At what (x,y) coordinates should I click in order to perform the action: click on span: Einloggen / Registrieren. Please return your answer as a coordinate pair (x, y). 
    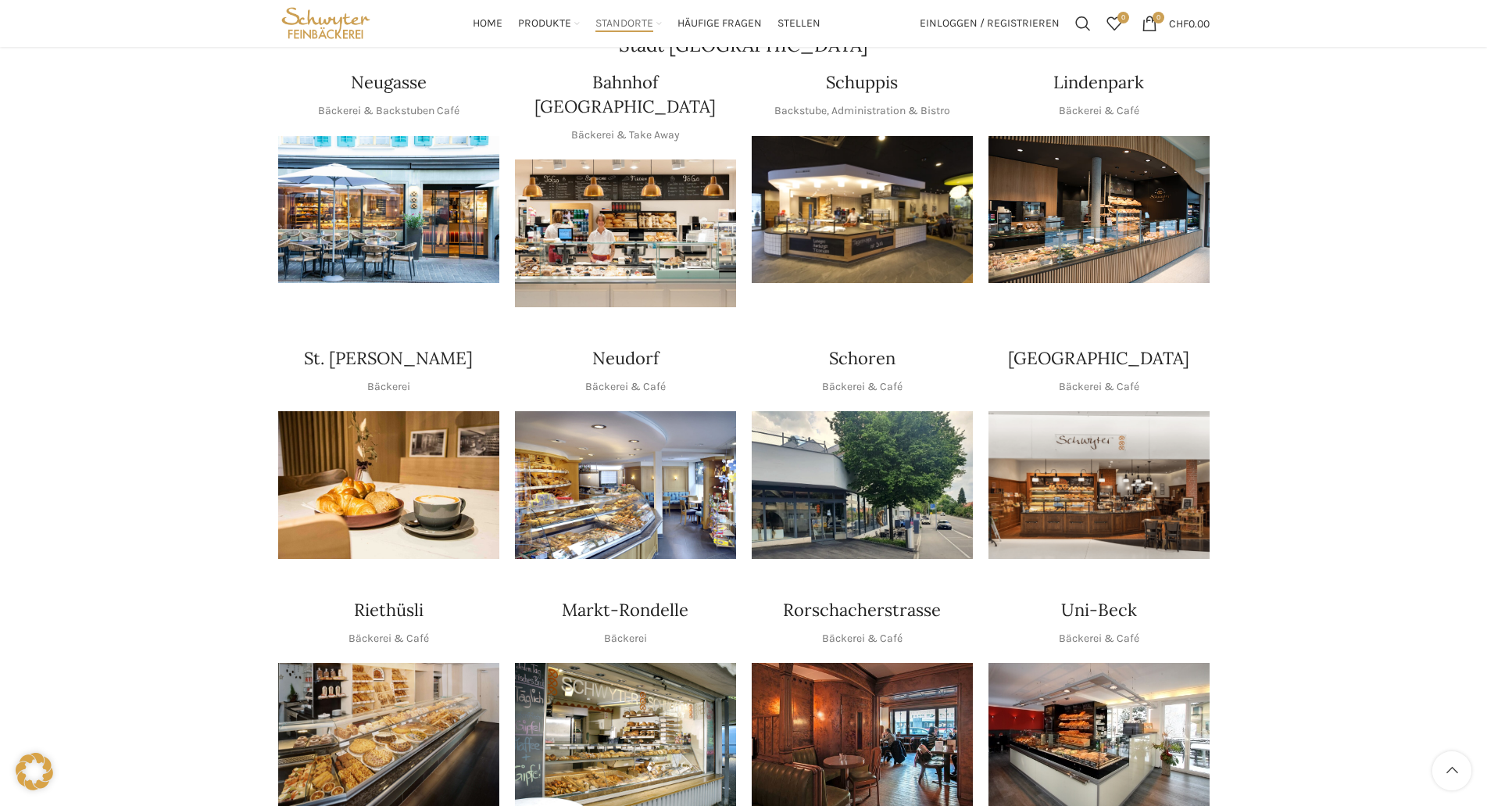
    Looking at the image, I should click on (989, 23).